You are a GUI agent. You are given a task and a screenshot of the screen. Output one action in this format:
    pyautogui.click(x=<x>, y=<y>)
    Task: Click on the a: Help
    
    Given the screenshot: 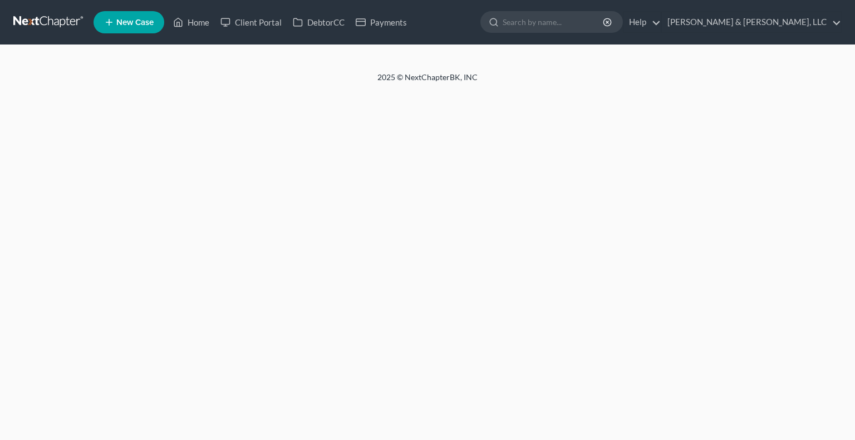 What is the action you would take?
    pyautogui.click(x=641, y=22)
    